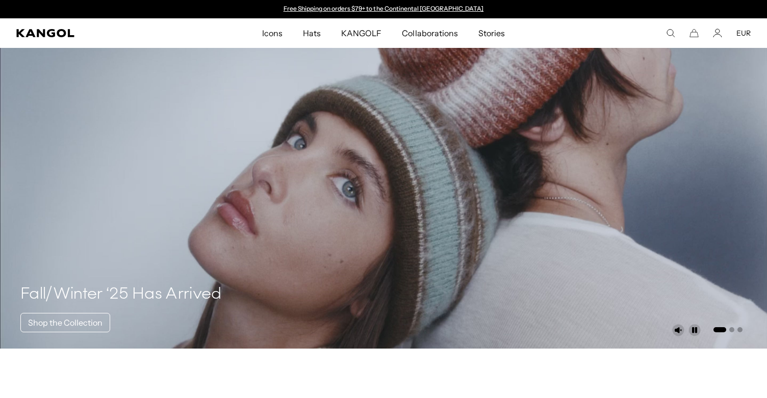 The width and height of the screenshot is (767, 398). What do you see at coordinates (720, 330) in the screenshot?
I see `button: Go to slide 1` at bounding box center [720, 330].